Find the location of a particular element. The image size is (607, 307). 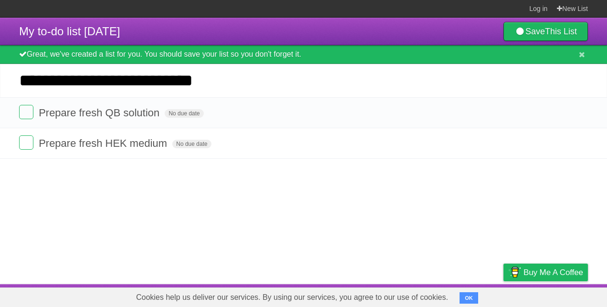

button: OK is located at coordinates (469, 298).